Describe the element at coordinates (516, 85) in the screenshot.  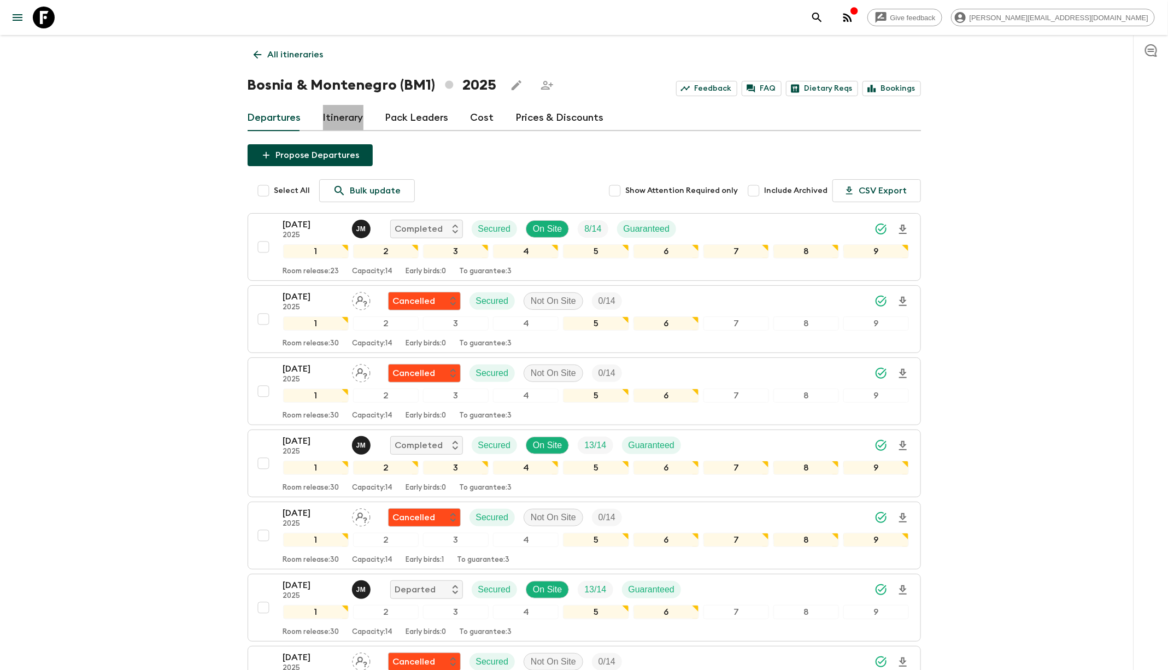
I see `button: Edit this itinerary` at that location.